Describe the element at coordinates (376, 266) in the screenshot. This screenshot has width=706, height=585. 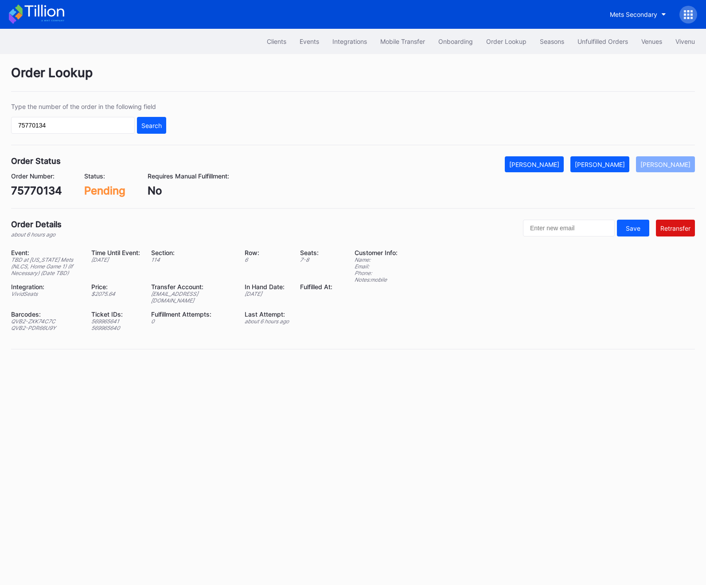
I see `div: Email:` at that location.